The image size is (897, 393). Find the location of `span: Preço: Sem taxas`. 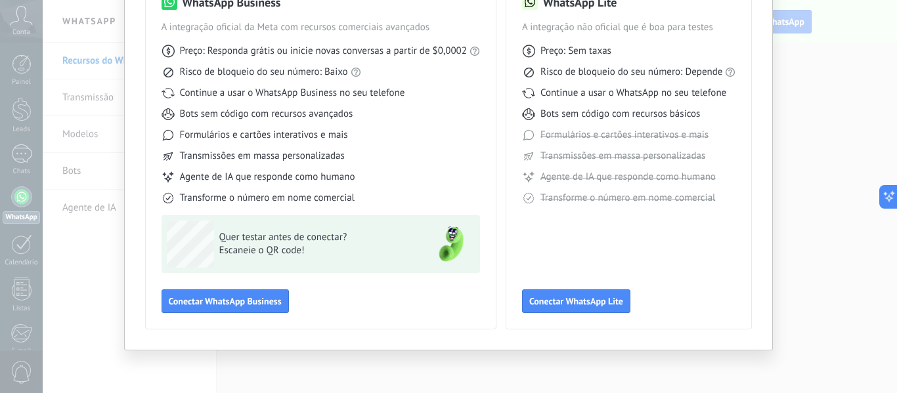

span: Preço: Sem taxas is located at coordinates (576, 51).